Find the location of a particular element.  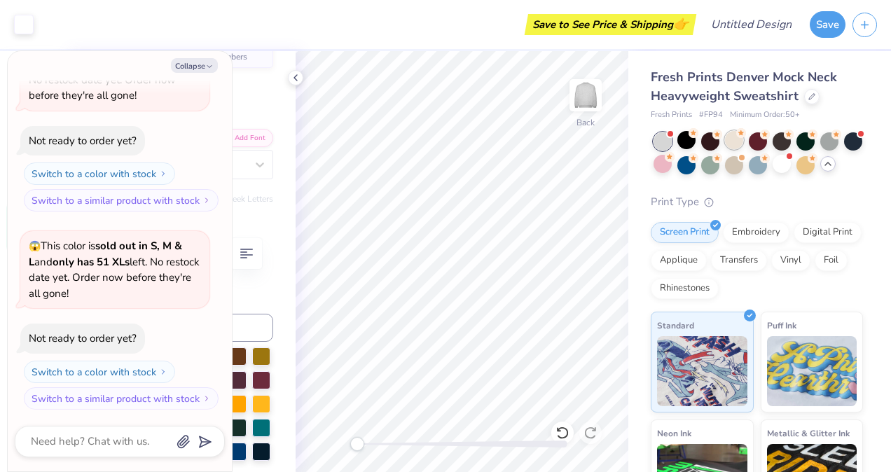

span: Puff Ink is located at coordinates (782, 325).